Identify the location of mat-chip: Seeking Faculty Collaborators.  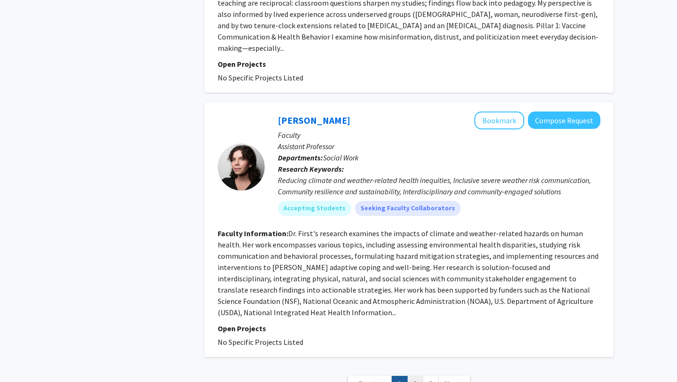
(408, 208).